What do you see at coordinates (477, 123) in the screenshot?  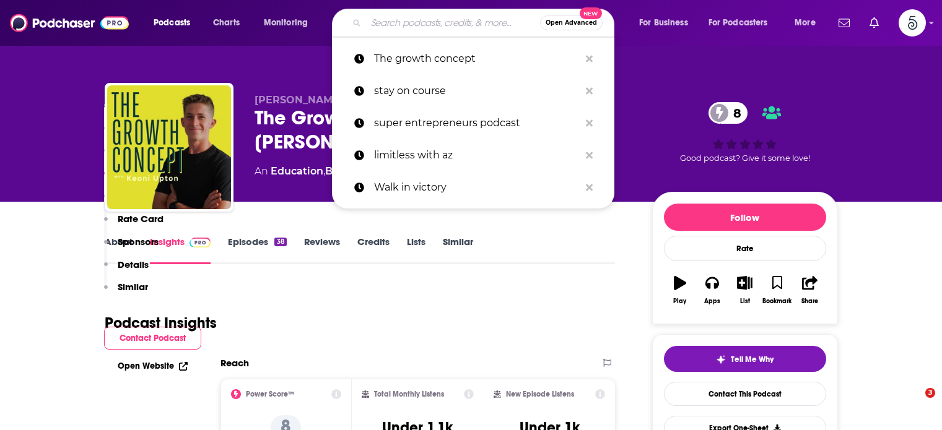 I see `p: super entrepreneurs podcast` at bounding box center [477, 123].